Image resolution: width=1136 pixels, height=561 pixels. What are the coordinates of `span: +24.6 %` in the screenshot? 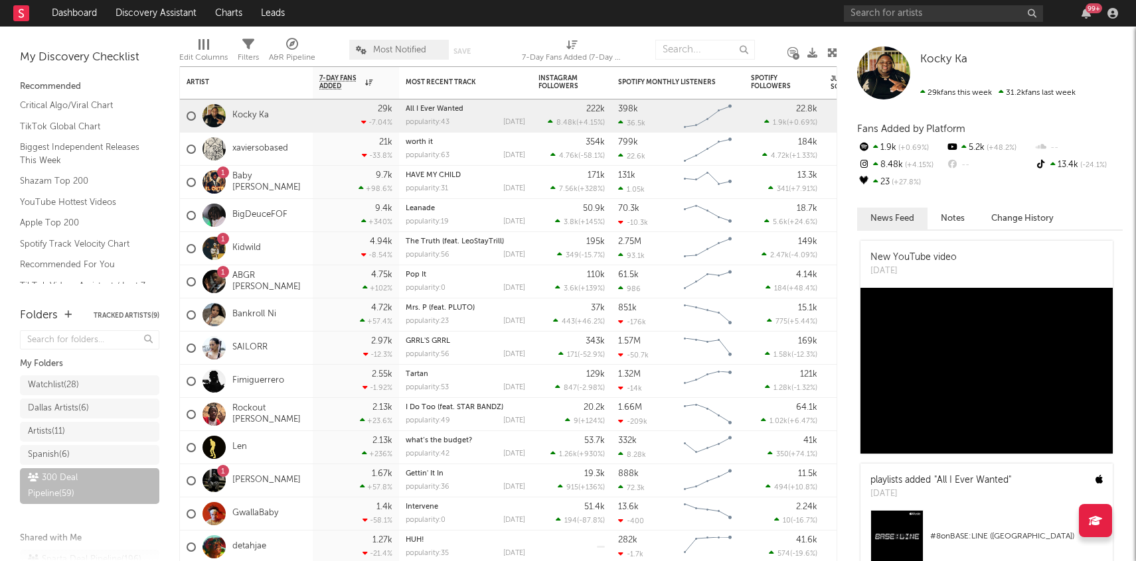 It's located at (802, 222).